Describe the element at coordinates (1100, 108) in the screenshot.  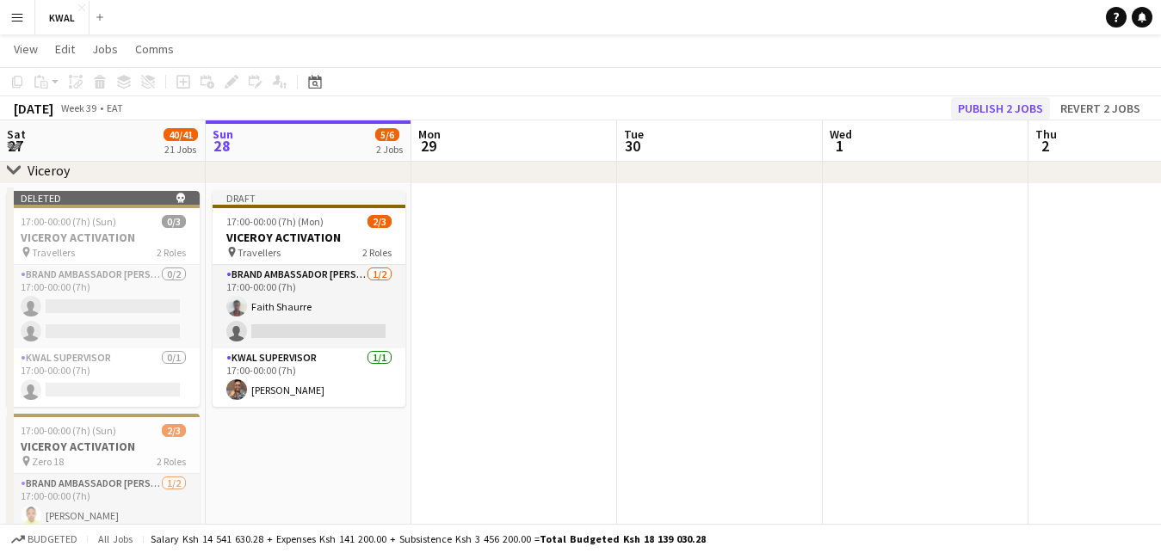
I see `button: Revert 2 jobs` at that location.